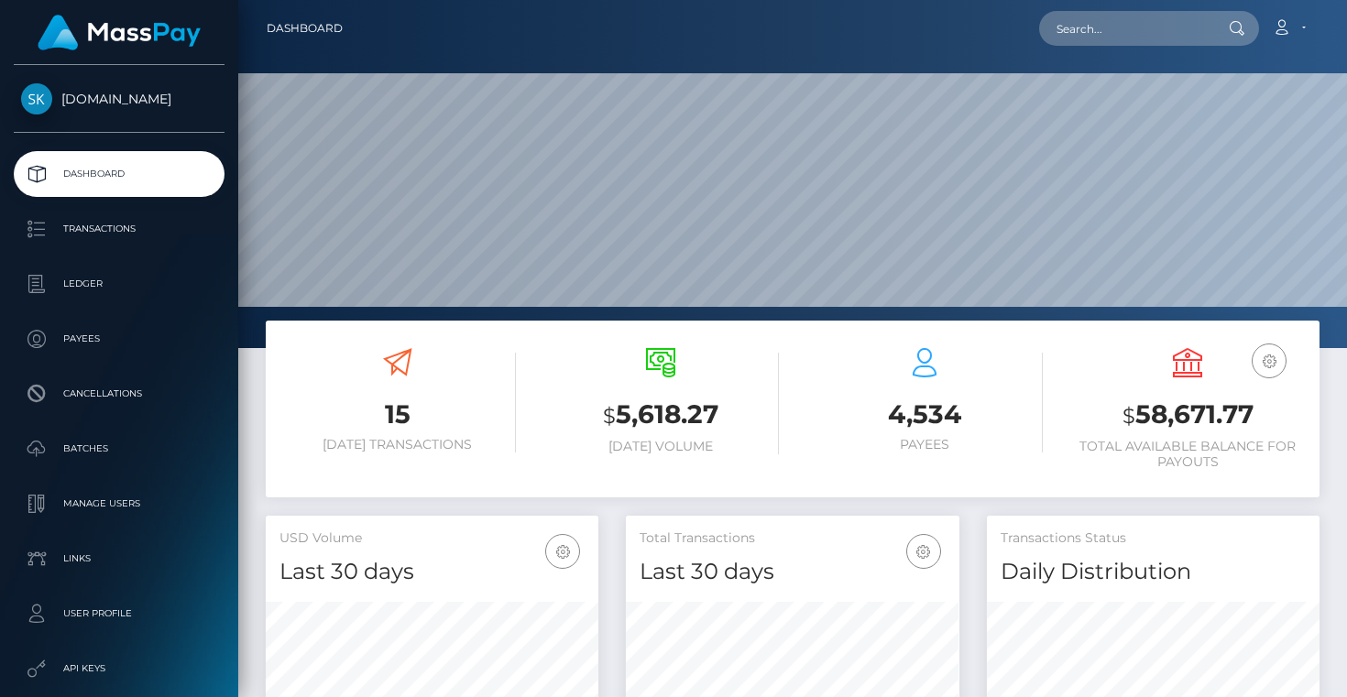  I want to click on a: Ledger, so click(119, 284).